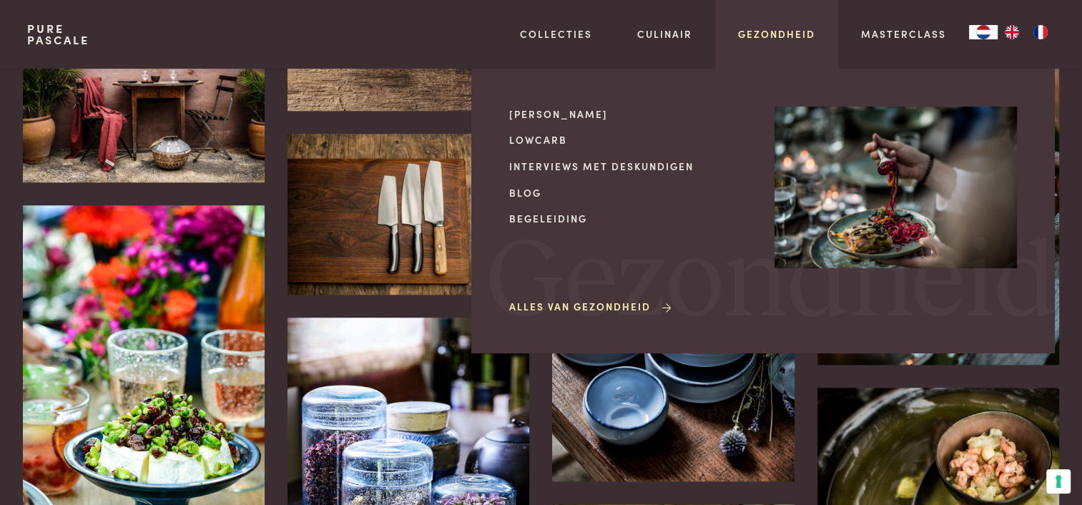 The height and width of the screenshot is (505, 1082). I want to click on a: PurePascale, so click(58, 34).